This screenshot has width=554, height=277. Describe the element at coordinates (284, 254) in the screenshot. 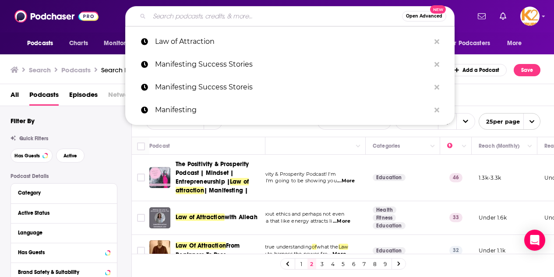

I see `span: is and how to harness the power fro` at that location.